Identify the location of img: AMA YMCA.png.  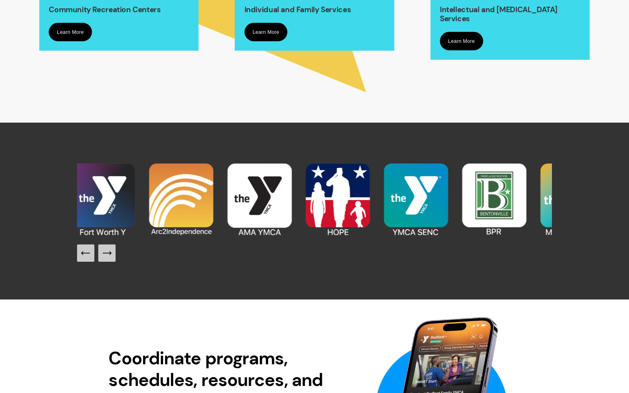
(260, 199).